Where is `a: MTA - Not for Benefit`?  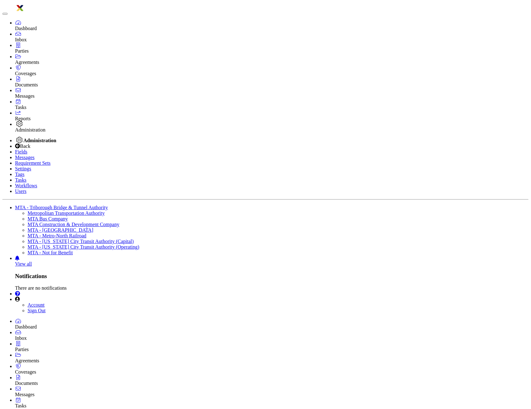 a: MTA - Not for Benefit is located at coordinates (50, 253).